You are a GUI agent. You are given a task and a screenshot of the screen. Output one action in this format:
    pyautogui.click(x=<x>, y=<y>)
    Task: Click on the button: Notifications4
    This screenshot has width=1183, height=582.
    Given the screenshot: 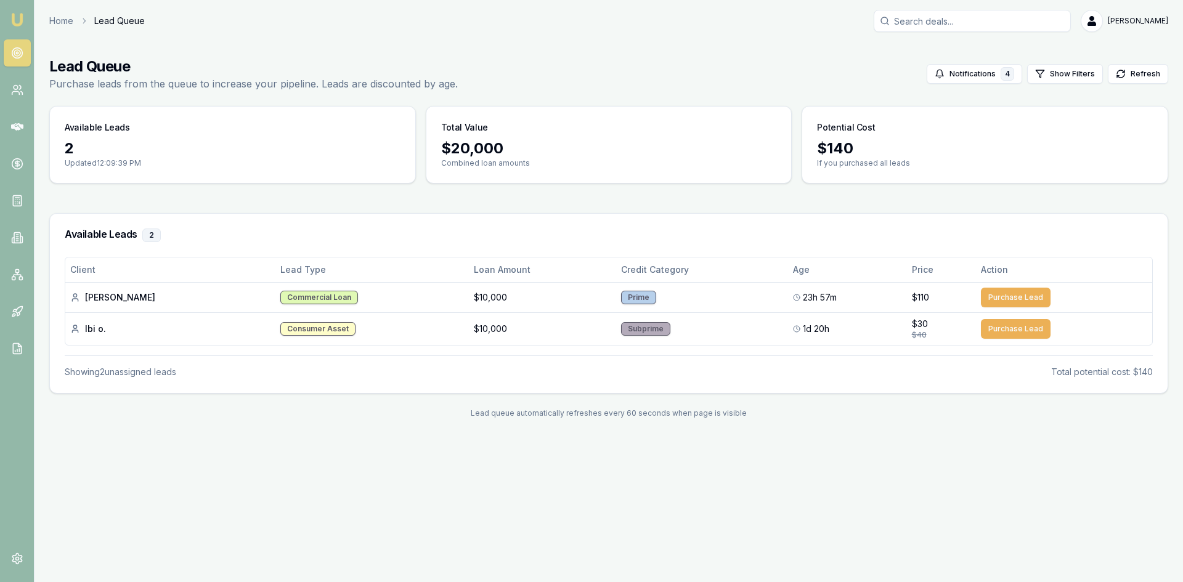 What is the action you would take?
    pyautogui.click(x=974, y=74)
    